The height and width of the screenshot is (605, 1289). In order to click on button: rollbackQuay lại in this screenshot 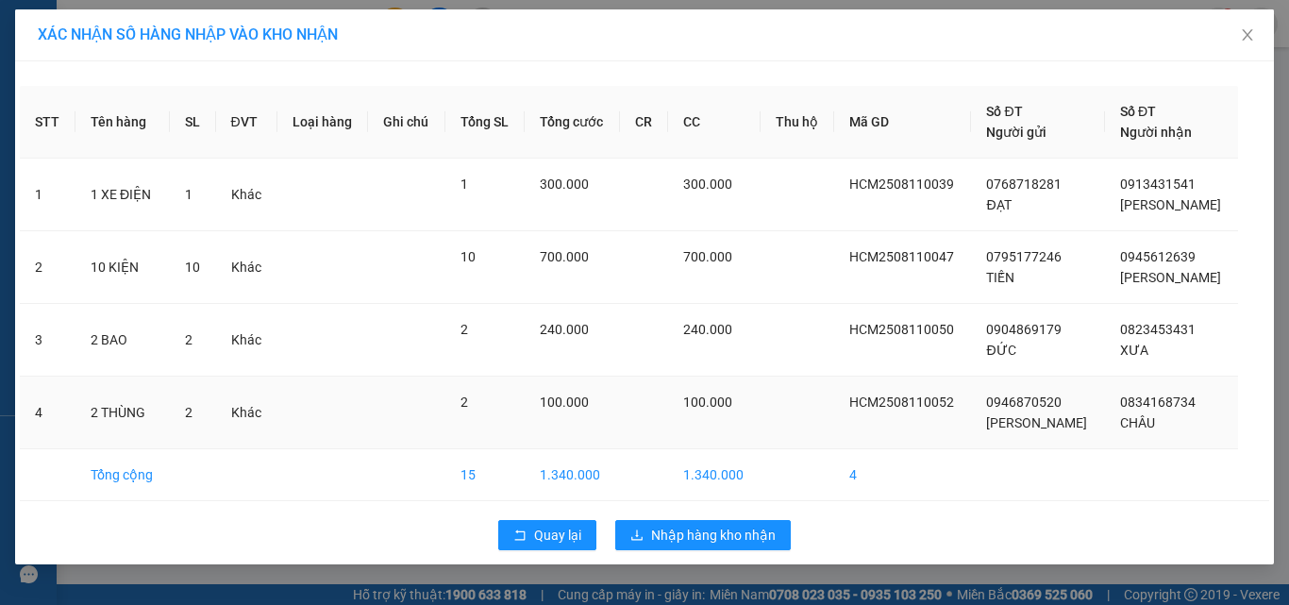, I will do `click(547, 535)`.